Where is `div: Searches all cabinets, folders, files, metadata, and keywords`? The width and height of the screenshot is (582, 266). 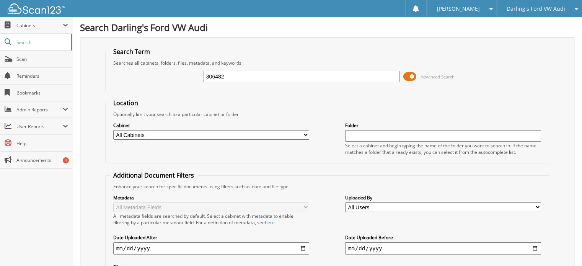
div: Searches all cabinets, folders, files, metadata, and keywords is located at coordinates (327, 63).